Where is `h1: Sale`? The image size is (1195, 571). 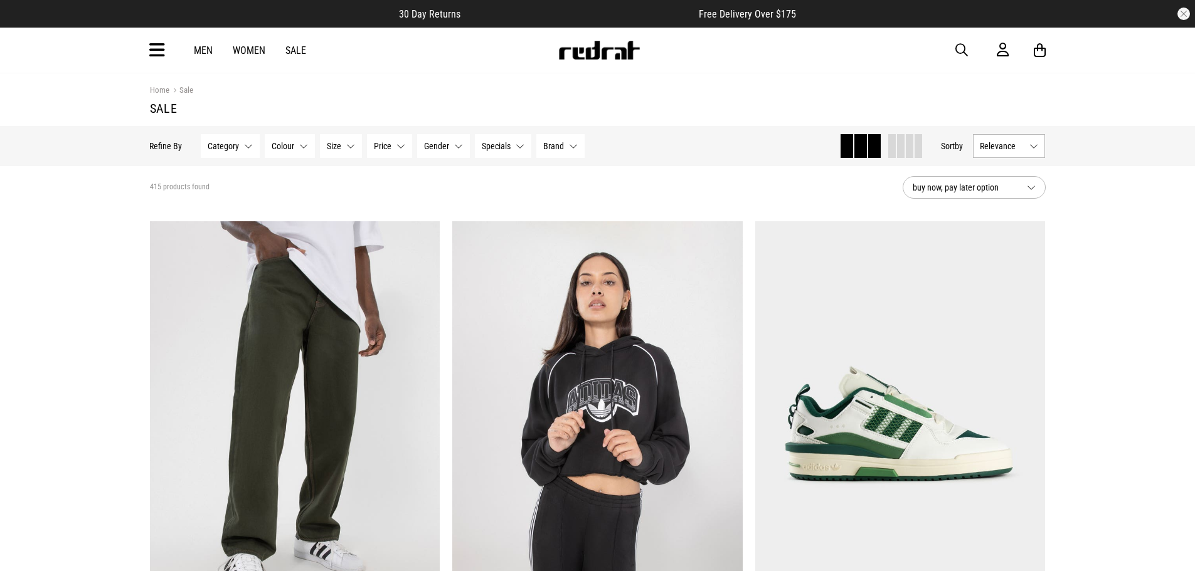
h1: Sale is located at coordinates (598, 109).